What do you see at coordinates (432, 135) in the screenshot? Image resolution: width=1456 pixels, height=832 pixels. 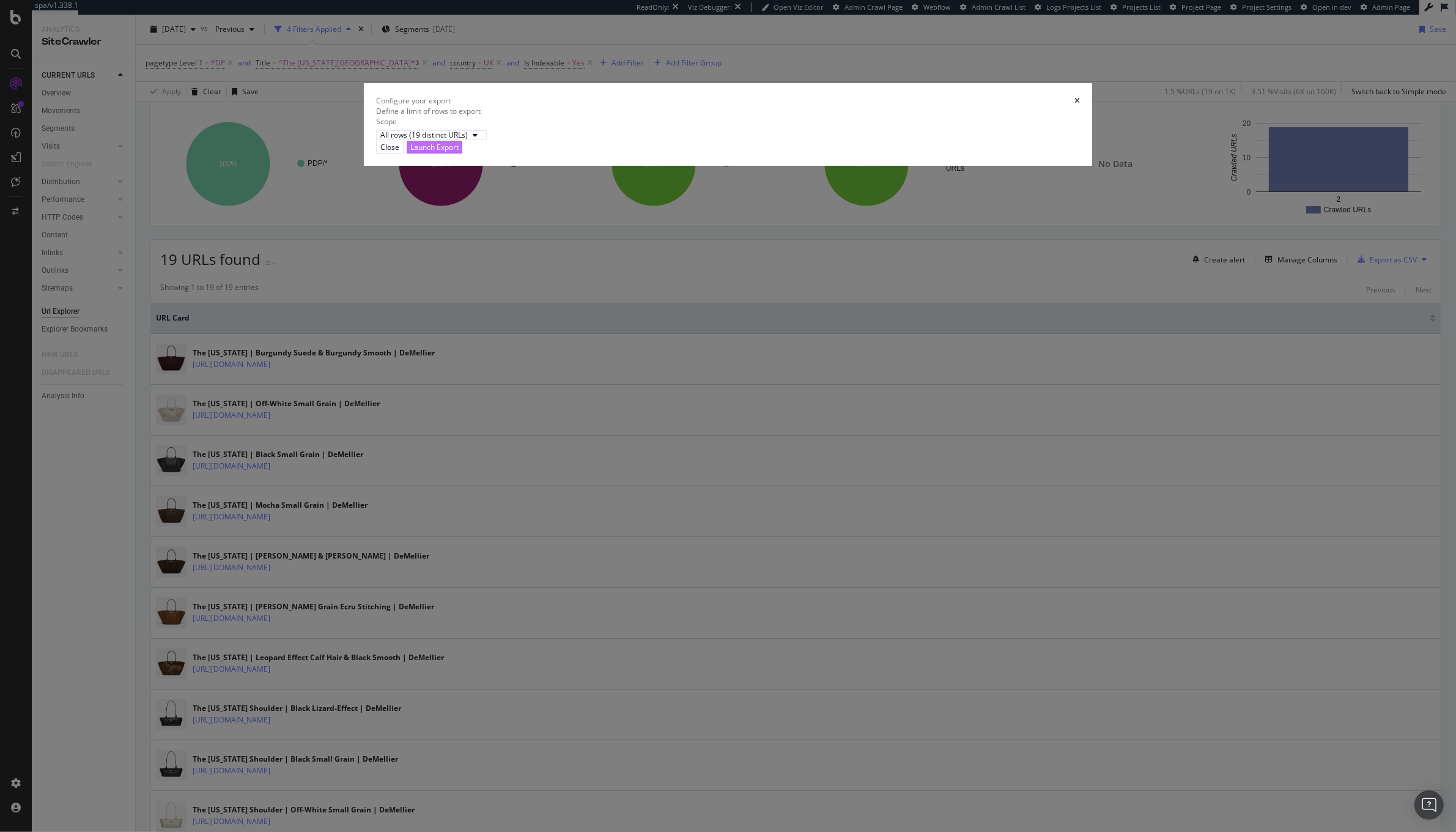 I see `button: All rows (19 distinct URLs)` at bounding box center [432, 135].